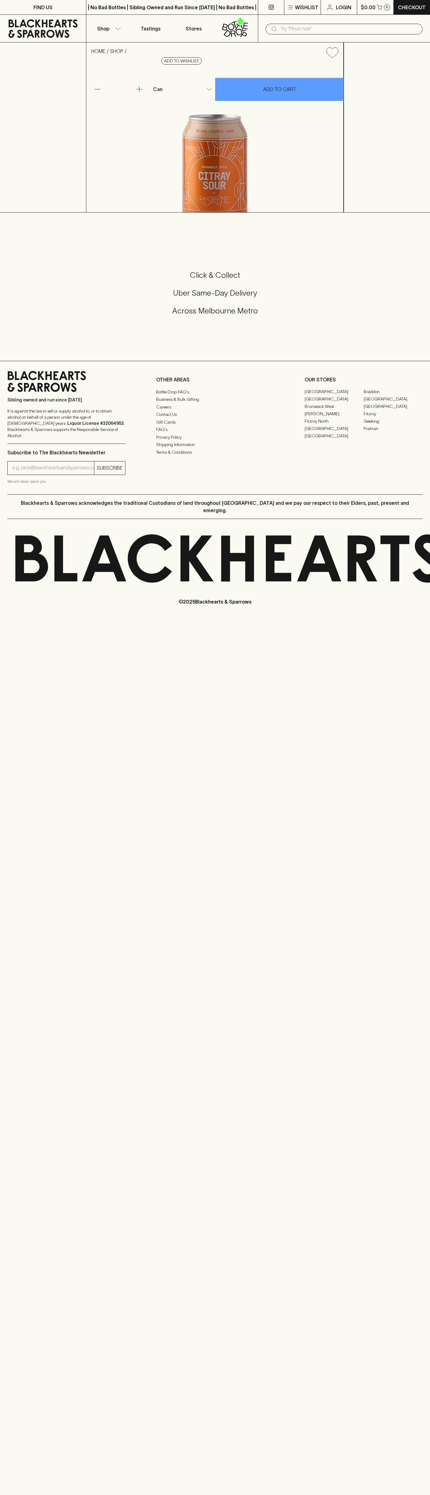 The image size is (430, 1495). What do you see at coordinates (183, 89) in the screenshot?
I see `div: Can` at bounding box center [183, 89].